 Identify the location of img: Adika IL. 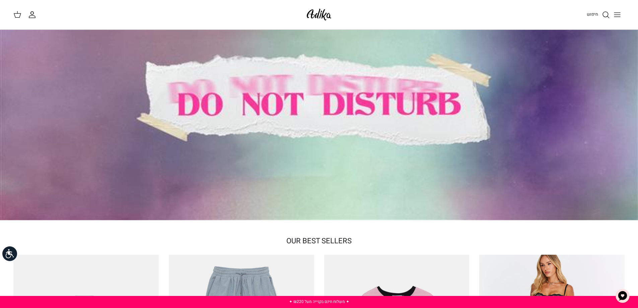
(319, 14).